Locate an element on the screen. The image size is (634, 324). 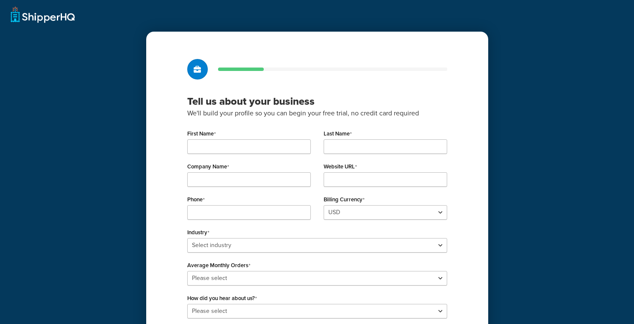
label: Billing Currency is located at coordinates (344, 200).